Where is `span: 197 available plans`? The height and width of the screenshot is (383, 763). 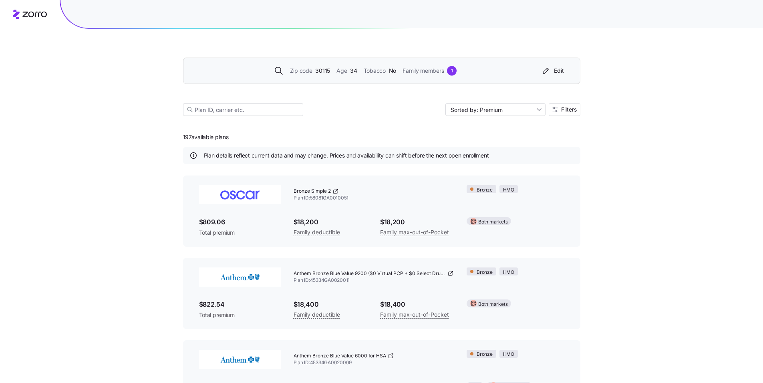 span: 197 available plans is located at coordinates (206, 137).